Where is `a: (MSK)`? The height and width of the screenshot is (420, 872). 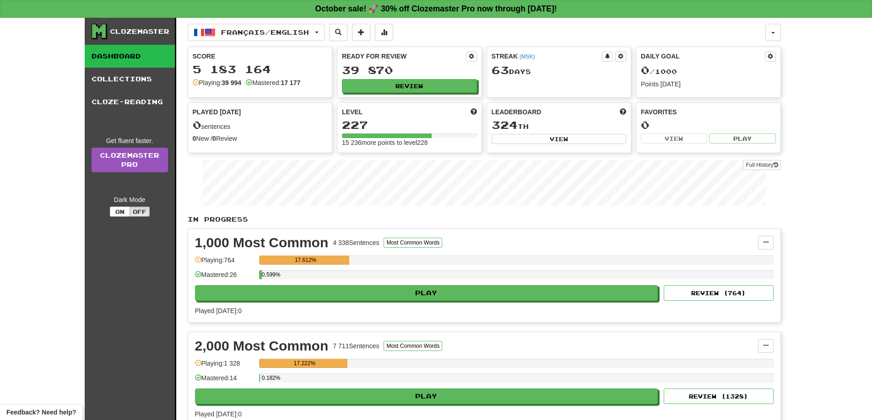
a: (MSK) is located at coordinates (527, 57).